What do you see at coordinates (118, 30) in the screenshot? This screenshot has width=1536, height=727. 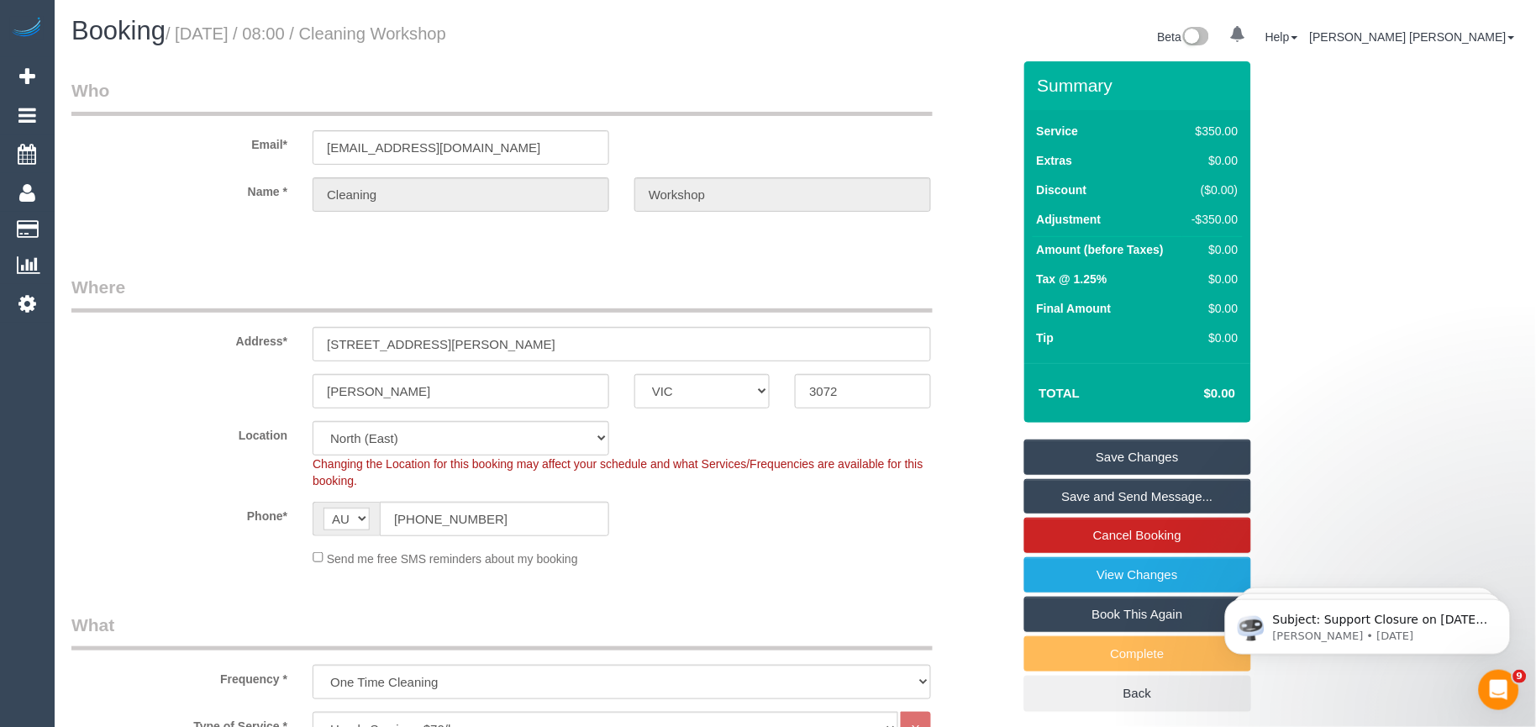 I see `span: Booking` at bounding box center [118, 30].